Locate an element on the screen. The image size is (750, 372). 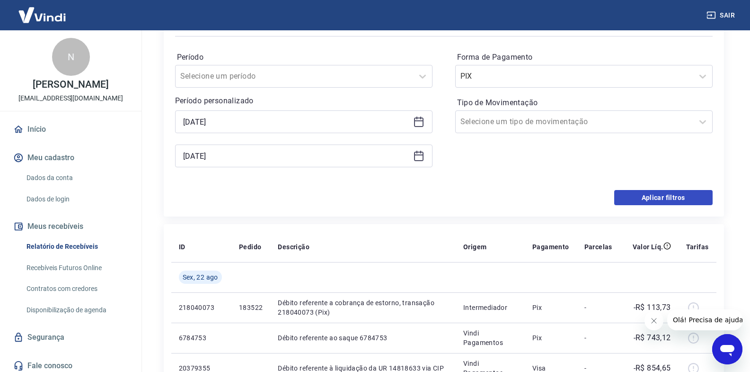
p: 183522 is located at coordinates (251, 307).